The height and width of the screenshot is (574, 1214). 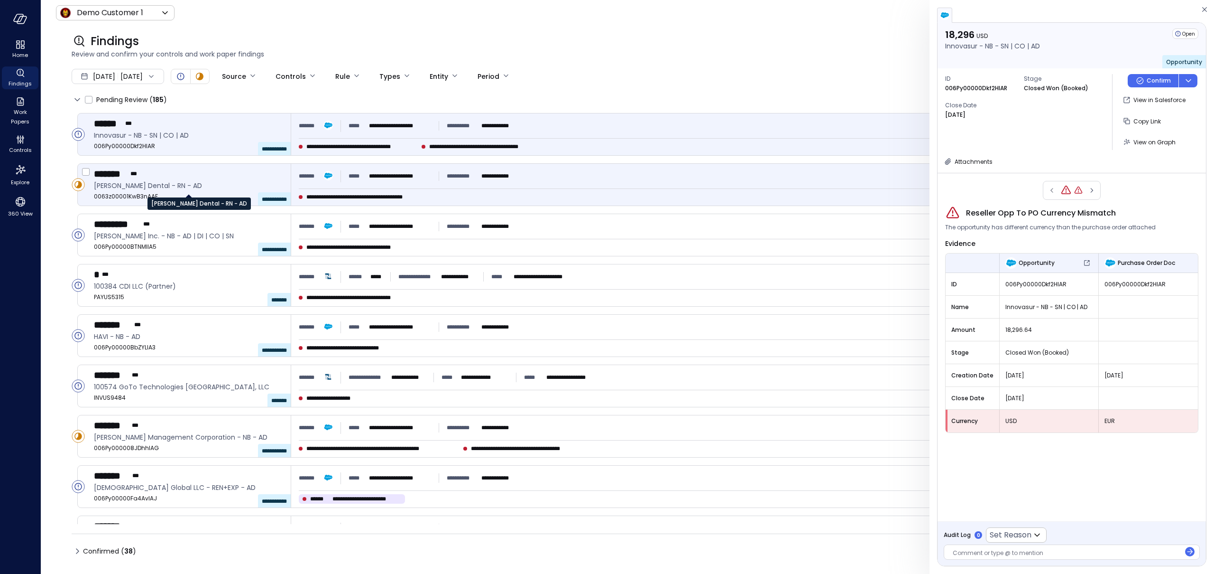 What do you see at coordinates (20, 182) in the screenshot?
I see `span: Explore` at bounding box center [20, 182].